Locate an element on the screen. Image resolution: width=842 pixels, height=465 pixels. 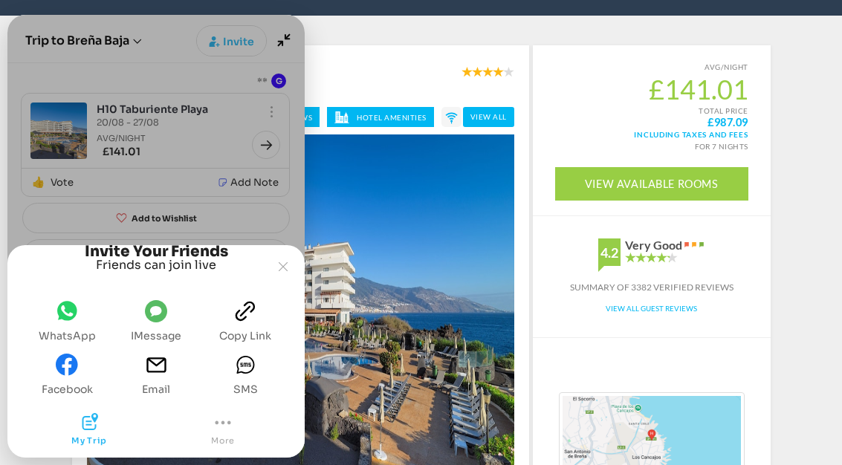
div: Summary of 3382 verified reviews is located at coordinates (652, 288).